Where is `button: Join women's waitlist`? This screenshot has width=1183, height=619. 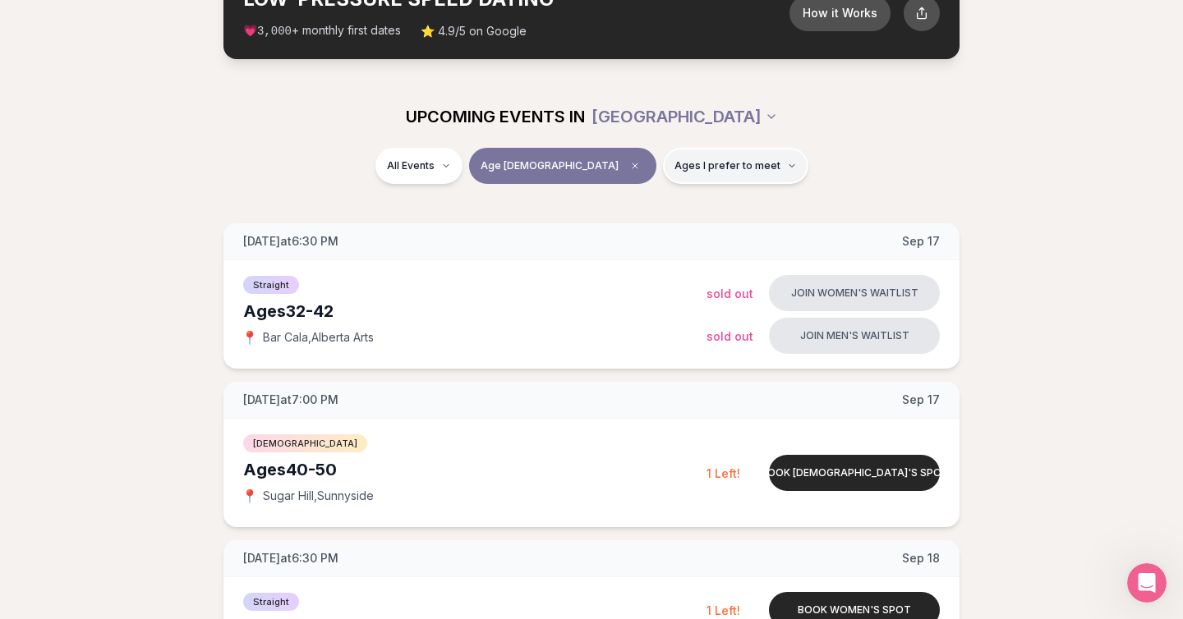 button: Join women's waitlist is located at coordinates (854, 293).